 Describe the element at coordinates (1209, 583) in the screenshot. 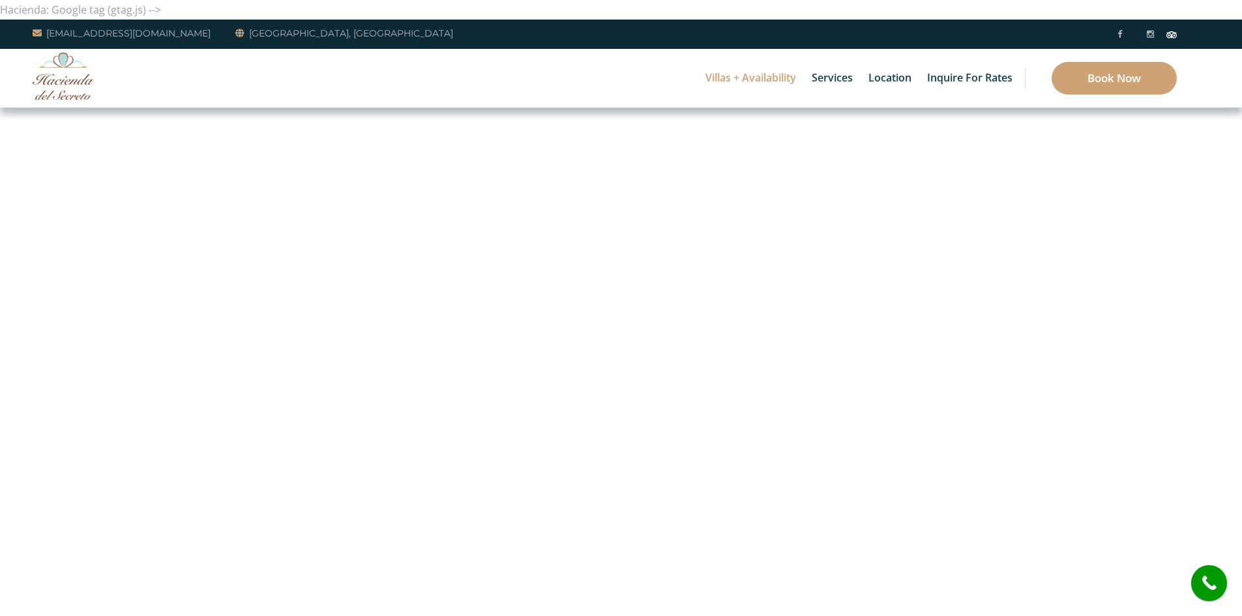

I see `i: call` at that location.